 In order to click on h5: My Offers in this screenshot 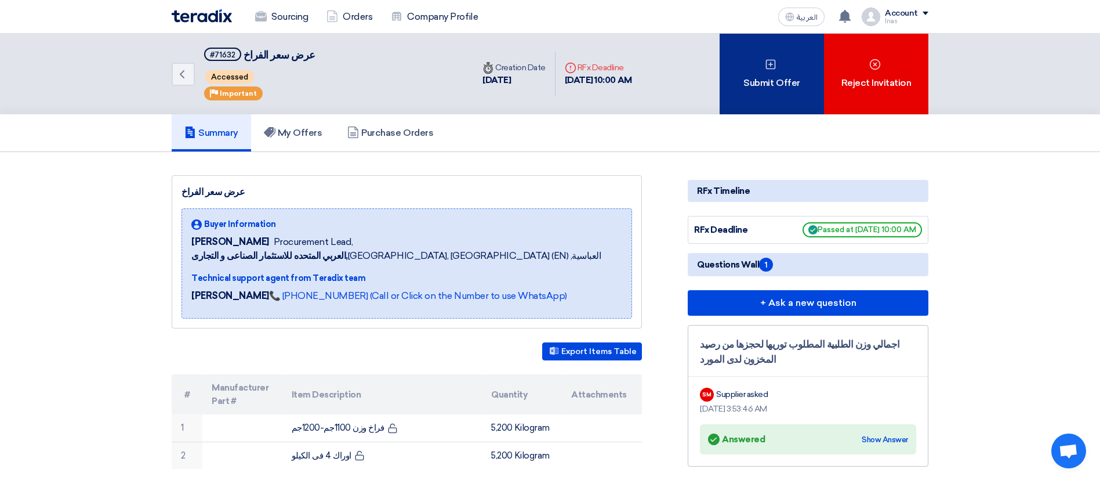, I will do `click(293, 133)`.